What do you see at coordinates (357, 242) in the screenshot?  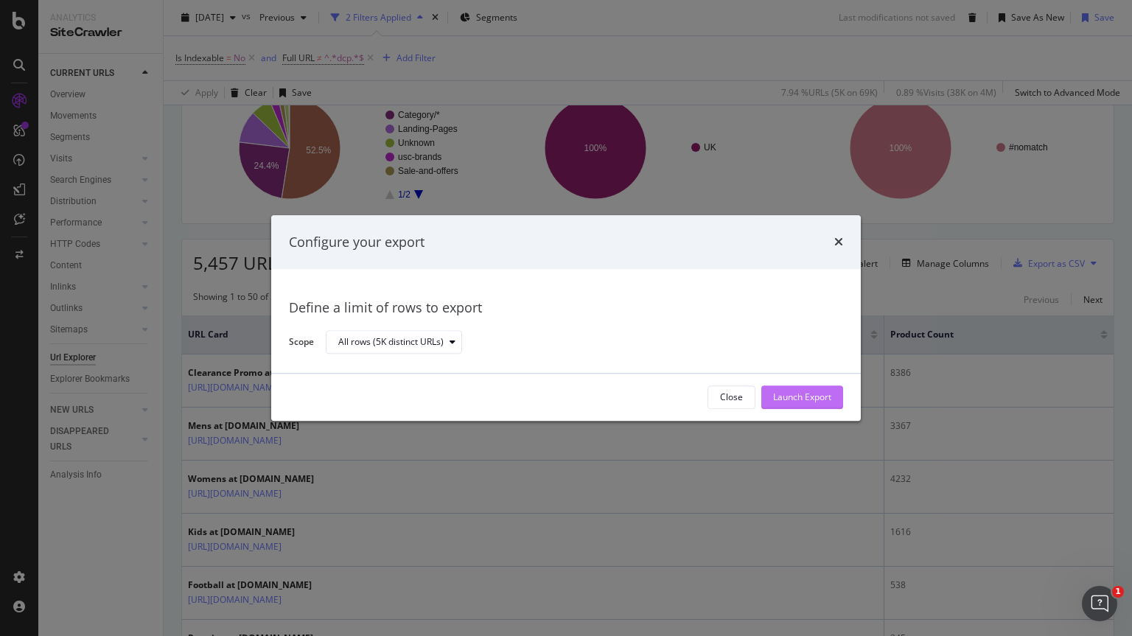 I see `div: Configure your export` at bounding box center [357, 242].